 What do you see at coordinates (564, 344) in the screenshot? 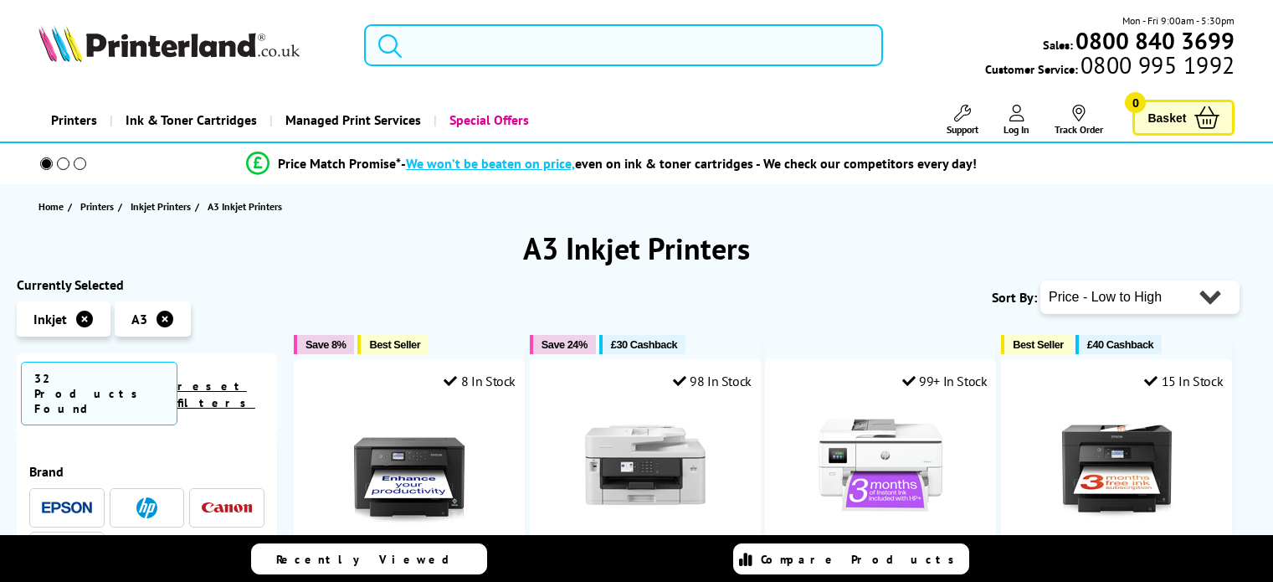
I see `span: Save 24%` at bounding box center [564, 344].